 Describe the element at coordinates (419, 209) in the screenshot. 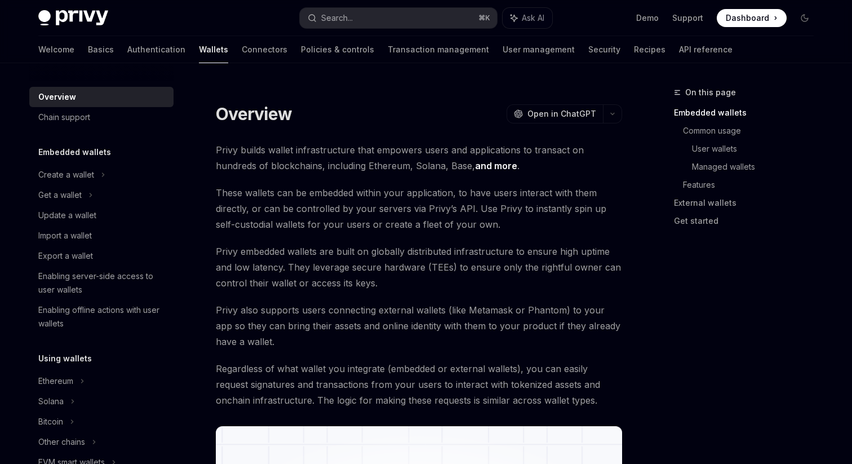

I see `span: These wallets can be embedded within your application, to have users interact with them directly,...` at that location.